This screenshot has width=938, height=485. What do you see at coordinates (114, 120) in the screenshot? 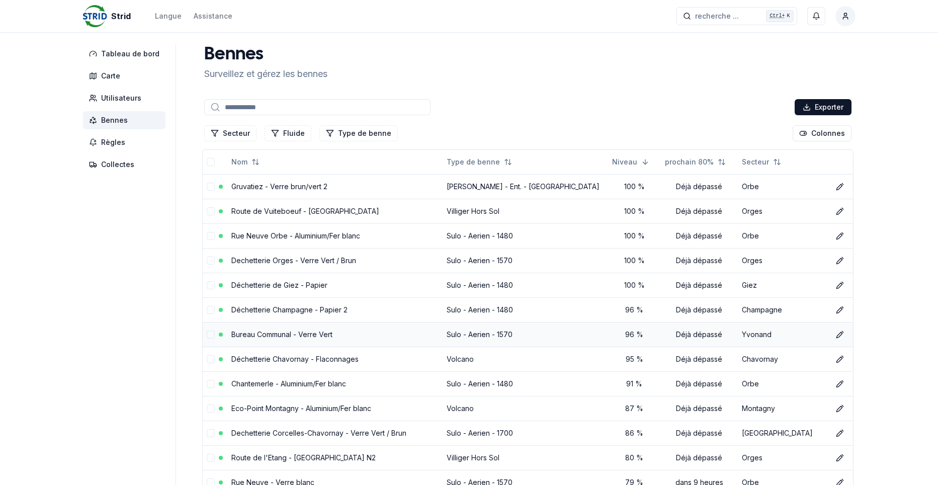
I see `span: Bennes` at bounding box center [114, 120].